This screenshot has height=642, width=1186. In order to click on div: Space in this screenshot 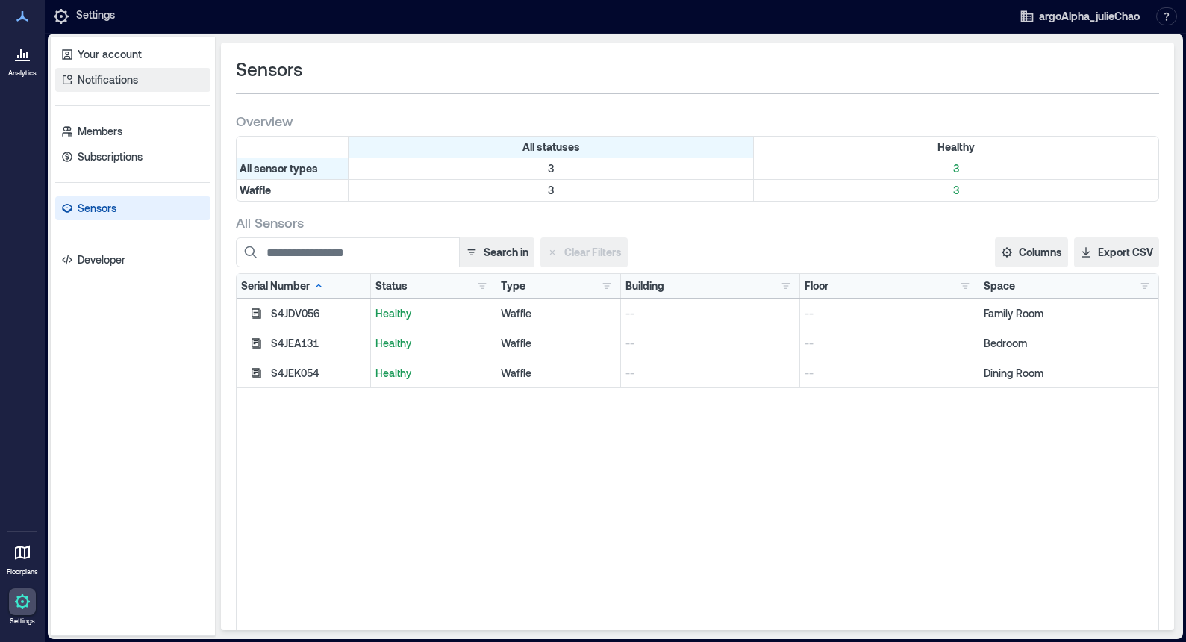, I will do `click(999, 286)`.